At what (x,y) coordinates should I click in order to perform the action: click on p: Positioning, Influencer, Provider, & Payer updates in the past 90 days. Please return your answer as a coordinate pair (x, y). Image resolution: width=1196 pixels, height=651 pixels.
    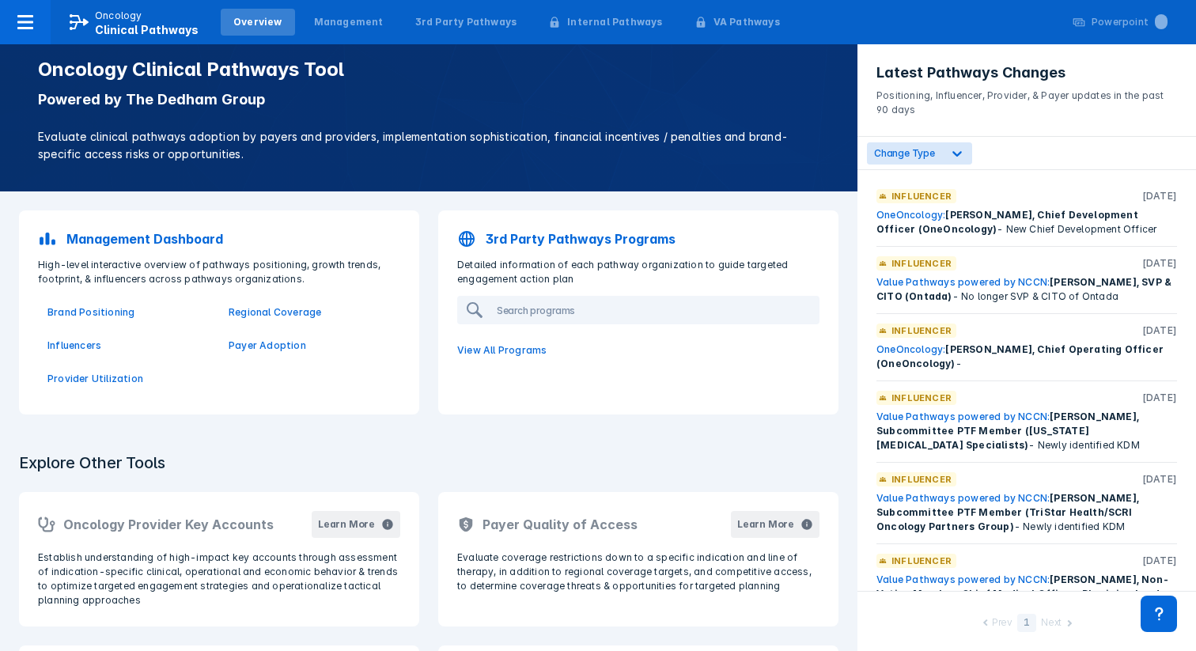
    Looking at the image, I should click on (1027, 100).